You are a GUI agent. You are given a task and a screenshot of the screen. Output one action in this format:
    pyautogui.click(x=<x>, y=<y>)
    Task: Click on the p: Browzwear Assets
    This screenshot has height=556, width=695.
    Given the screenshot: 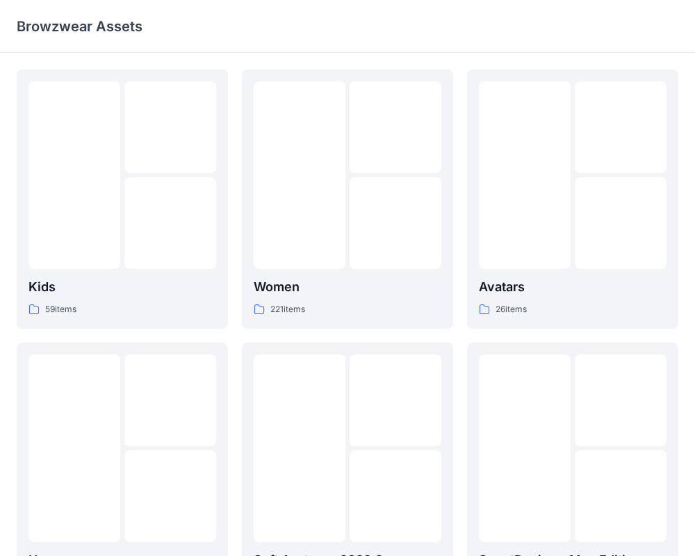 What is the action you would take?
    pyautogui.click(x=79, y=26)
    